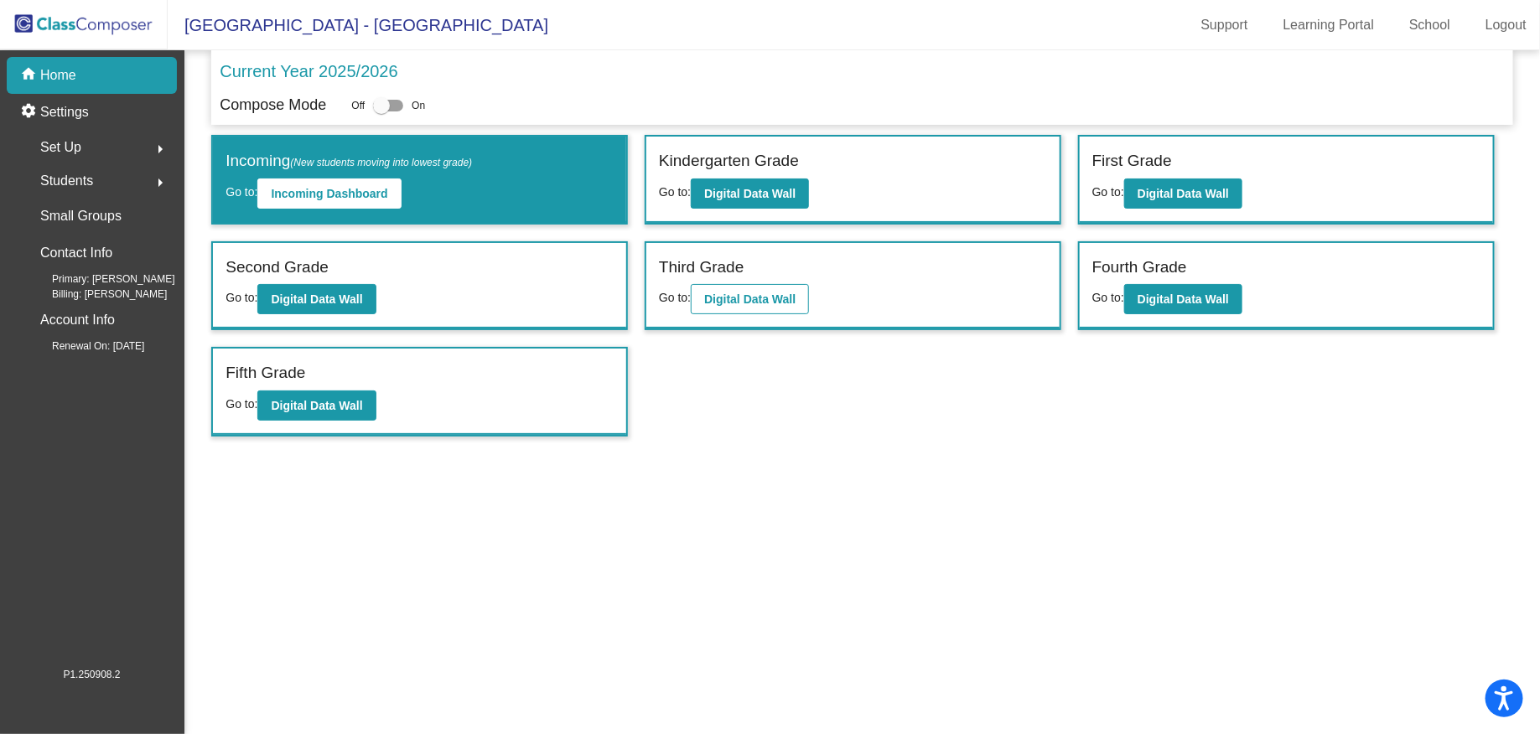 Image resolution: width=1540 pixels, height=734 pixels. What do you see at coordinates (76, 253) in the screenshot?
I see `p: Contact Info` at bounding box center [76, 253].